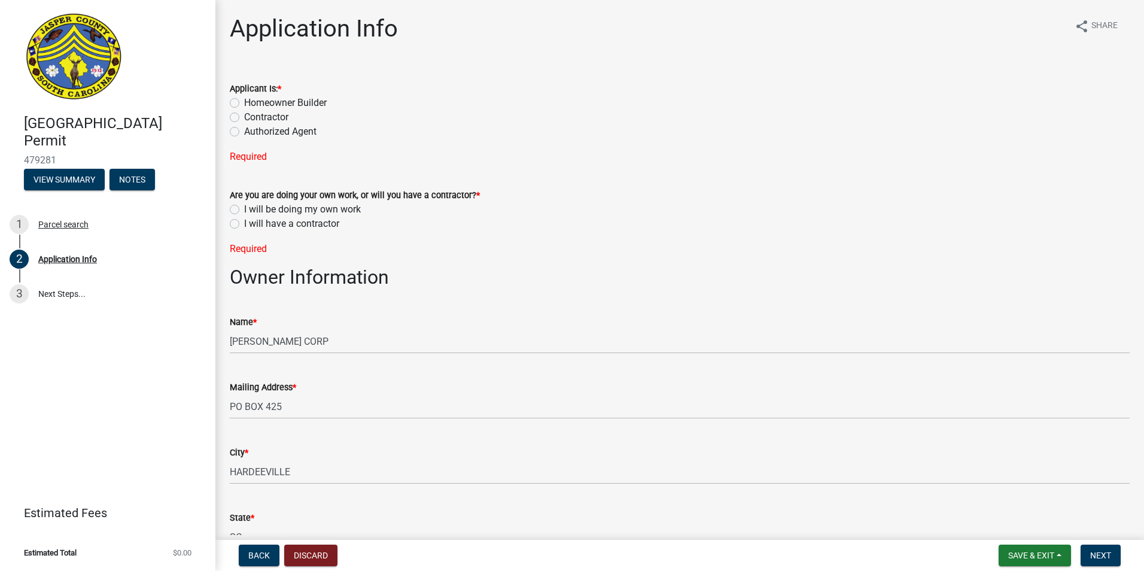 The image size is (1144, 571). I want to click on button: shareShare, so click(1096, 26).